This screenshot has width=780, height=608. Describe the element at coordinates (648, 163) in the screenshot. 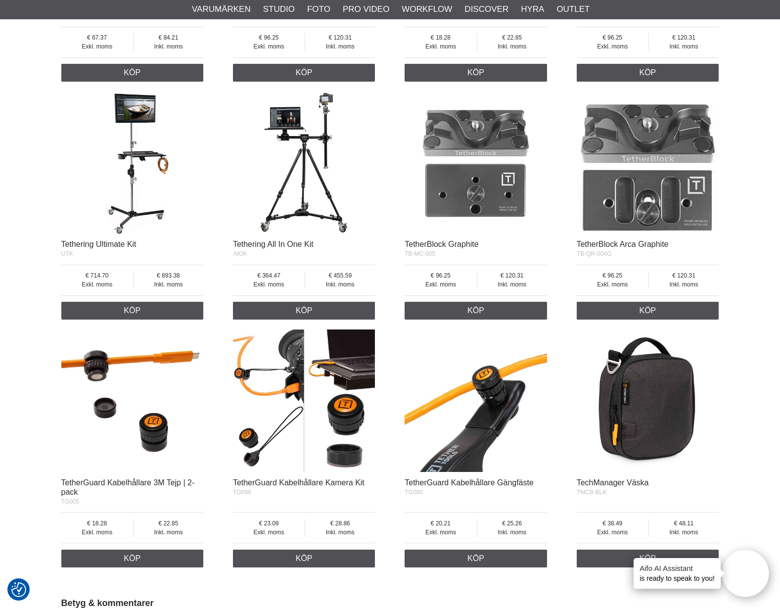

I see `img: TetherBlock Arca Graphite` at that location.